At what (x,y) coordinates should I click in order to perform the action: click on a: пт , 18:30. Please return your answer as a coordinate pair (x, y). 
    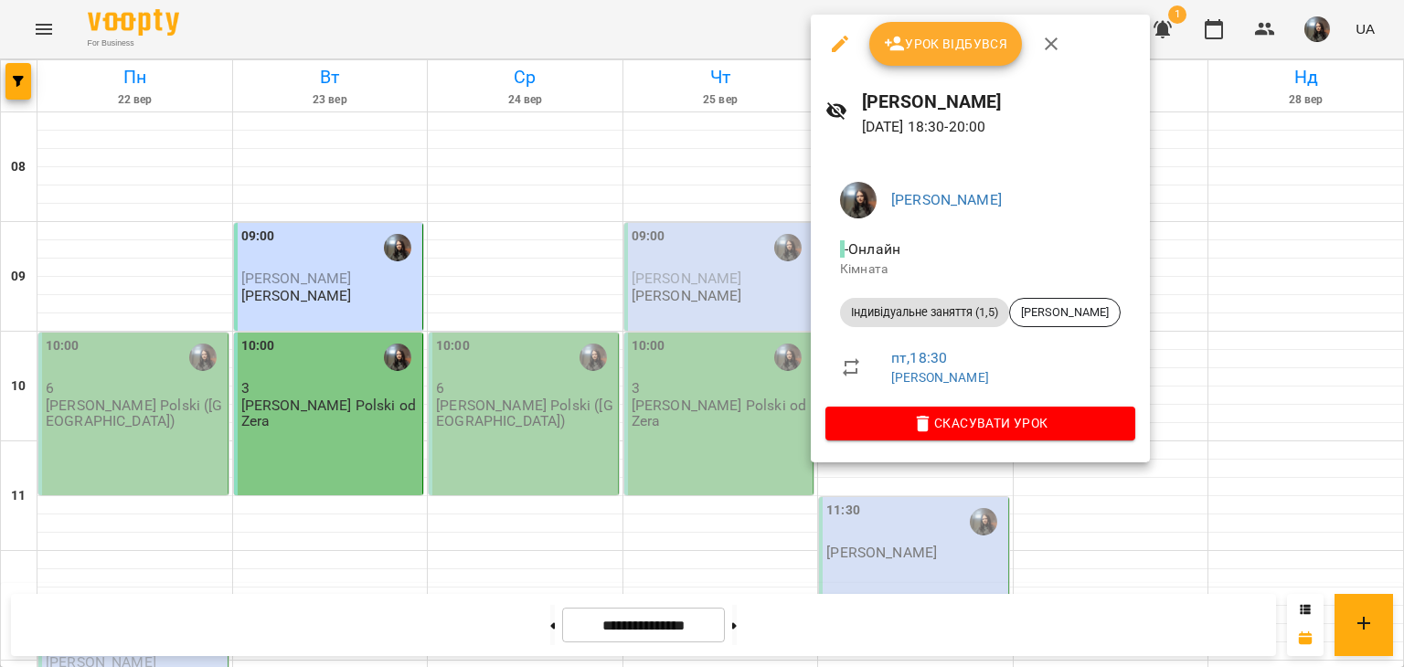
    Looking at the image, I should click on (919, 357).